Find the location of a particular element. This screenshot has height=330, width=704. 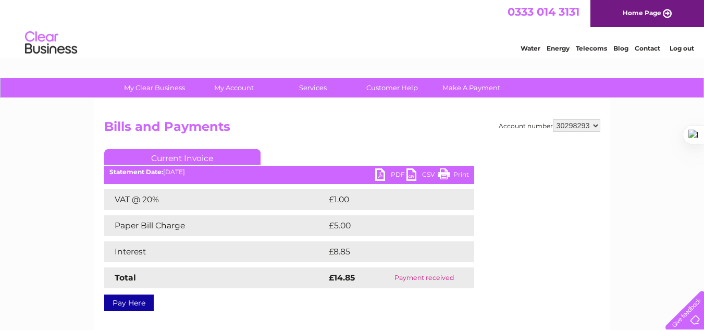

h2: Bills and Payments is located at coordinates (352, 129).